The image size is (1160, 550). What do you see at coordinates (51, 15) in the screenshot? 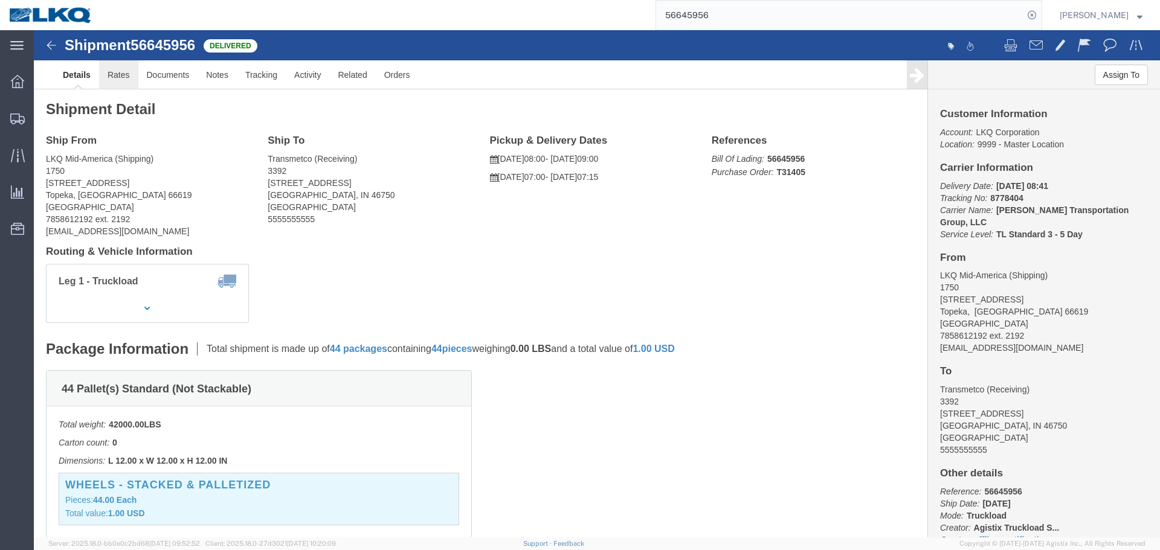
I see `img: logo` at bounding box center [51, 15].